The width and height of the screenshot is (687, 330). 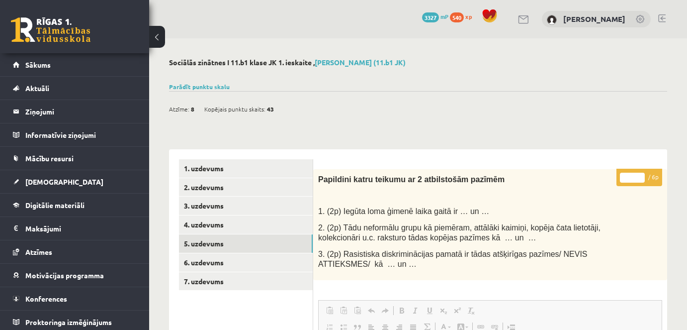 I want to click on a: Ievietot no Worda, so click(x=358, y=310).